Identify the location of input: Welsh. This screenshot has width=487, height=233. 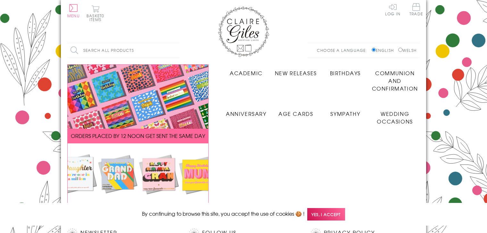
(400, 50).